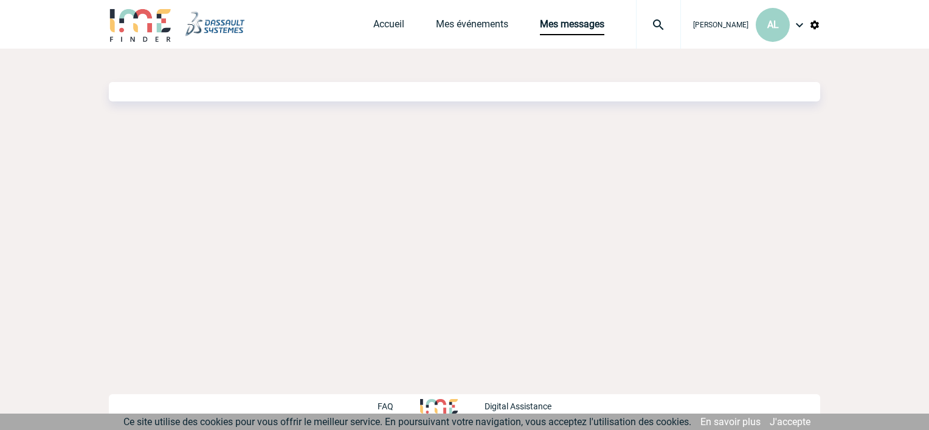  What do you see at coordinates (572, 27) in the screenshot?
I see `a: Mes messages` at bounding box center [572, 27].